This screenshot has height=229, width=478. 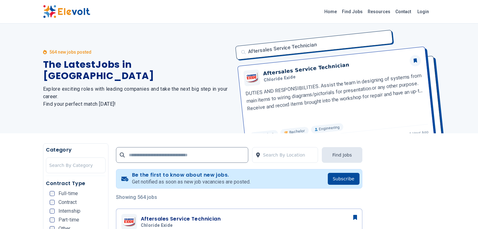 I want to click on a: Login, so click(x=423, y=12).